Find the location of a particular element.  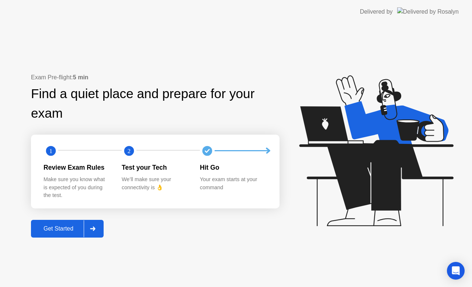

text: 2 is located at coordinates (129, 151).